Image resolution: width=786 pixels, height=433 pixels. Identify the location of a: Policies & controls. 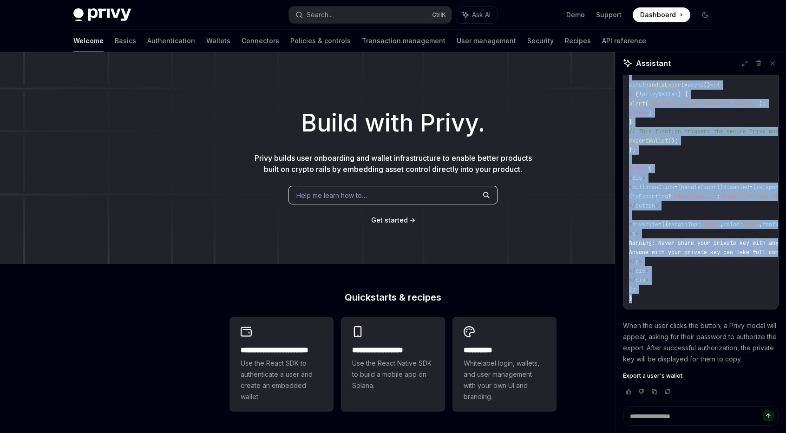
(321, 41).